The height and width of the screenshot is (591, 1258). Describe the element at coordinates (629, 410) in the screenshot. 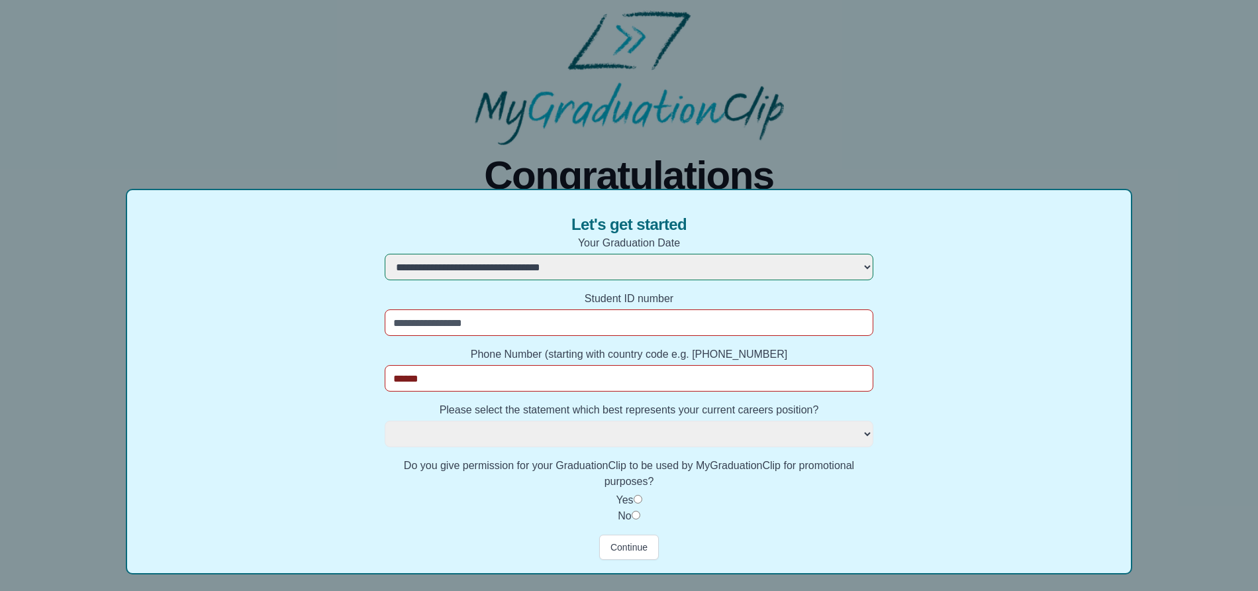

I see `label: Please select the statement which best represents your current careers position?` at that location.